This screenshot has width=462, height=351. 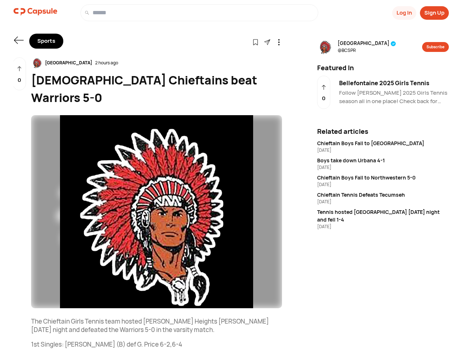 What do you see at coordinates (106, 63) in the screenshot?
I see `div: 2 hours ago` at bounding box center [106, 63].